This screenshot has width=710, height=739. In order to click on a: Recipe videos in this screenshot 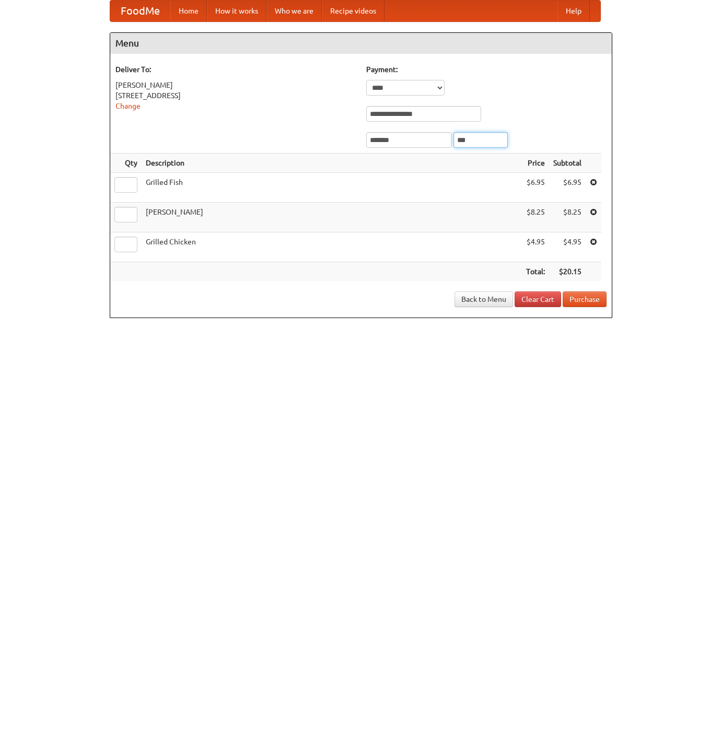, I will do `click(353, 11)`.